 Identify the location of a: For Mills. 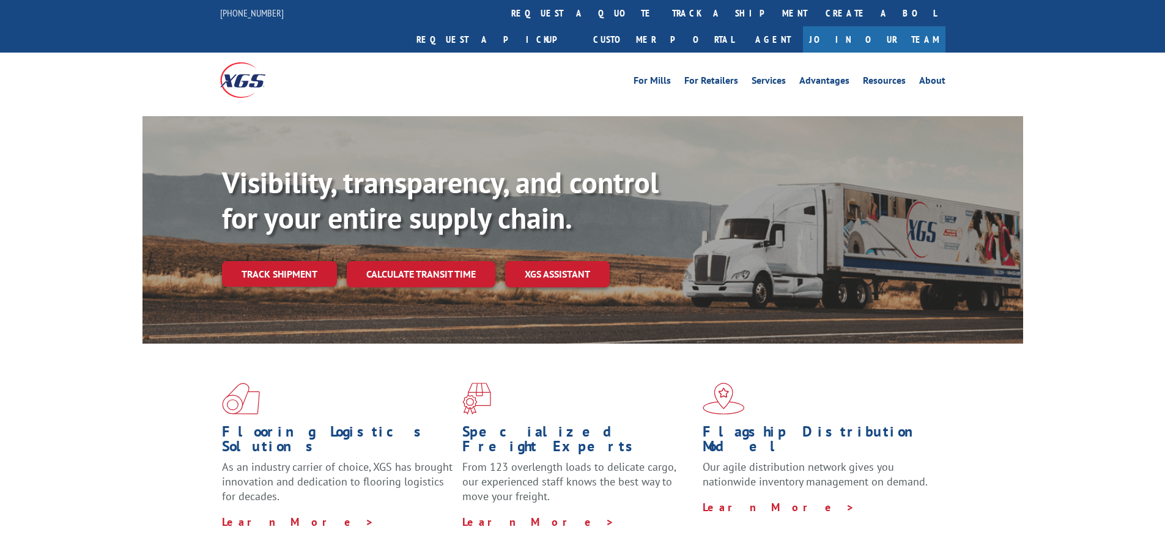
(652, 83).